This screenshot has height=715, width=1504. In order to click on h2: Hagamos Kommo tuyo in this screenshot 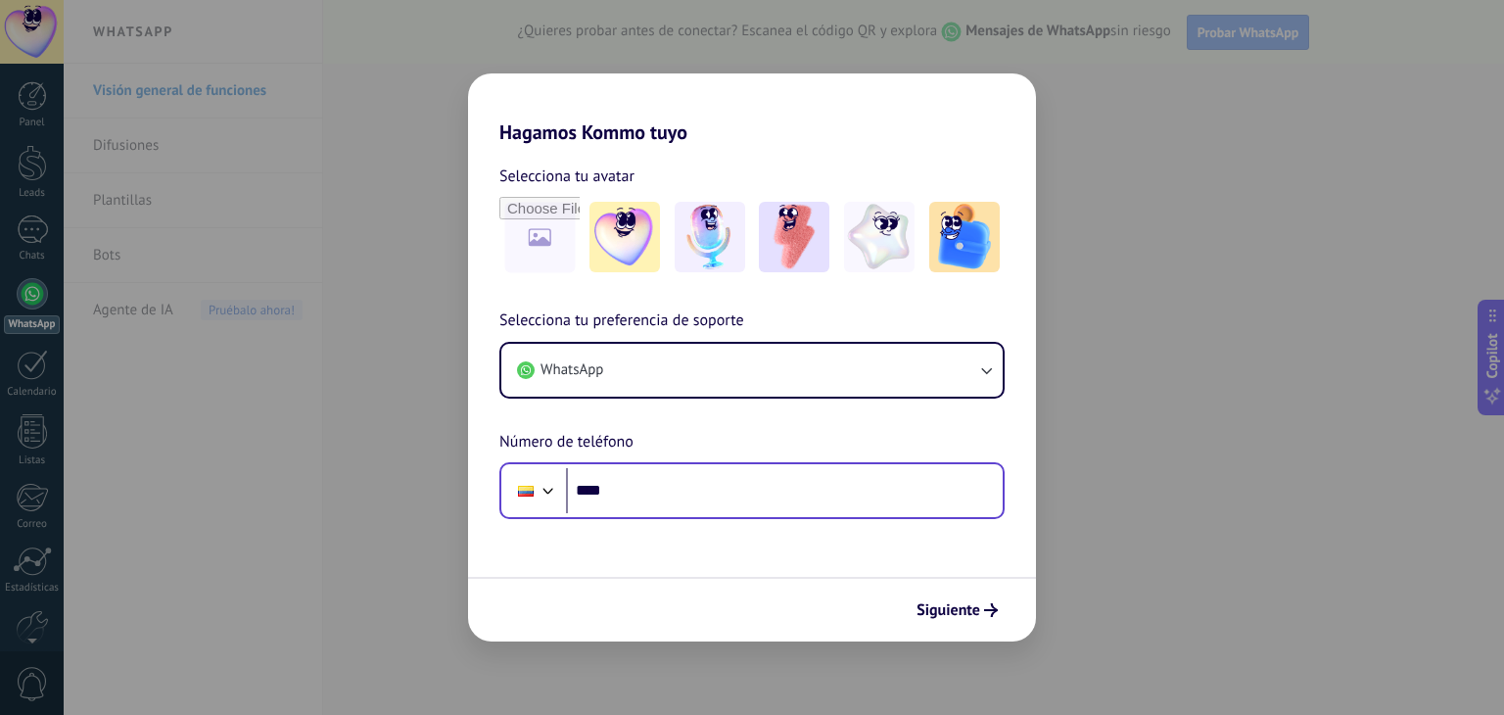, I will do `click(752, 109)`.